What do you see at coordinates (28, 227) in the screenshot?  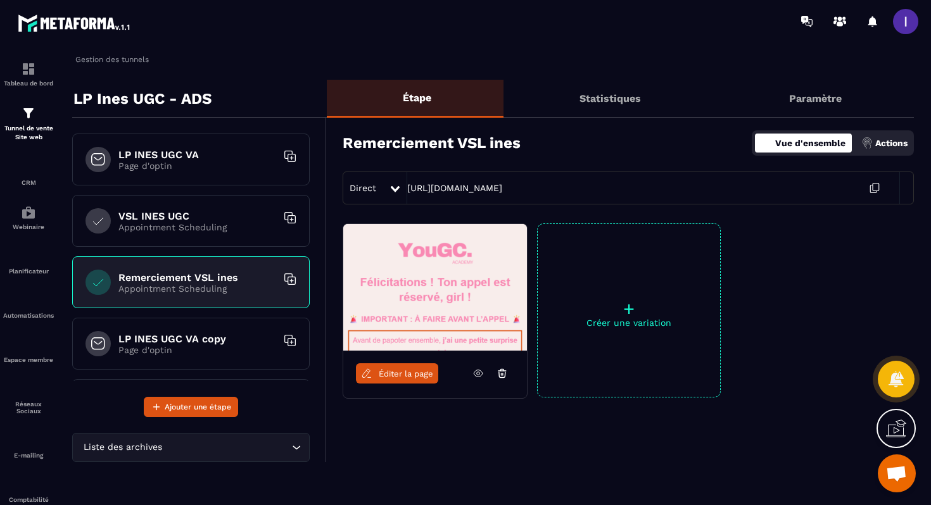 I see `p: Webinaire` at bounding box center [28, 227].